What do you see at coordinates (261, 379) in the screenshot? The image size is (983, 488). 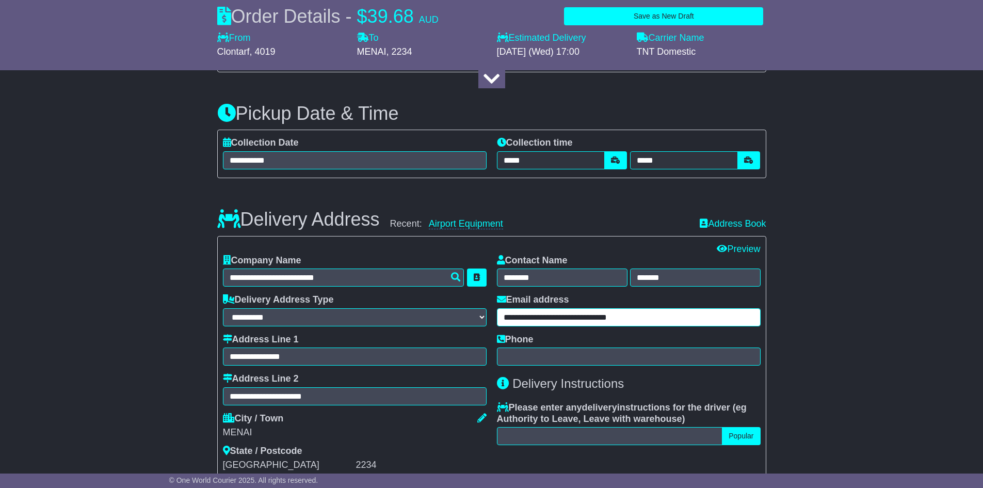 I see `label: Address Line 2` at bounding box center [261, 379].